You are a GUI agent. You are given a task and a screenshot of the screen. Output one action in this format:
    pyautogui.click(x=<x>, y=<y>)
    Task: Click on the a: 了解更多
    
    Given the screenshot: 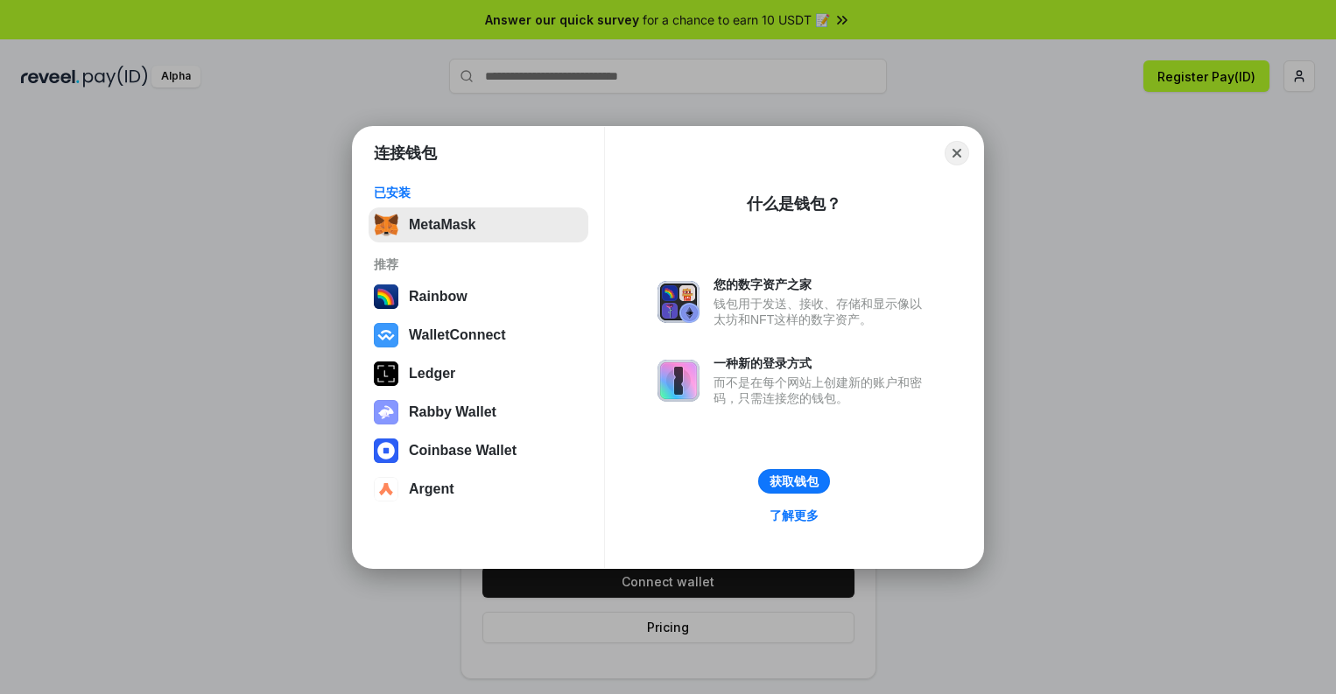 What is the action you would take?
    pyautogui.click(x=794, y=516)
    